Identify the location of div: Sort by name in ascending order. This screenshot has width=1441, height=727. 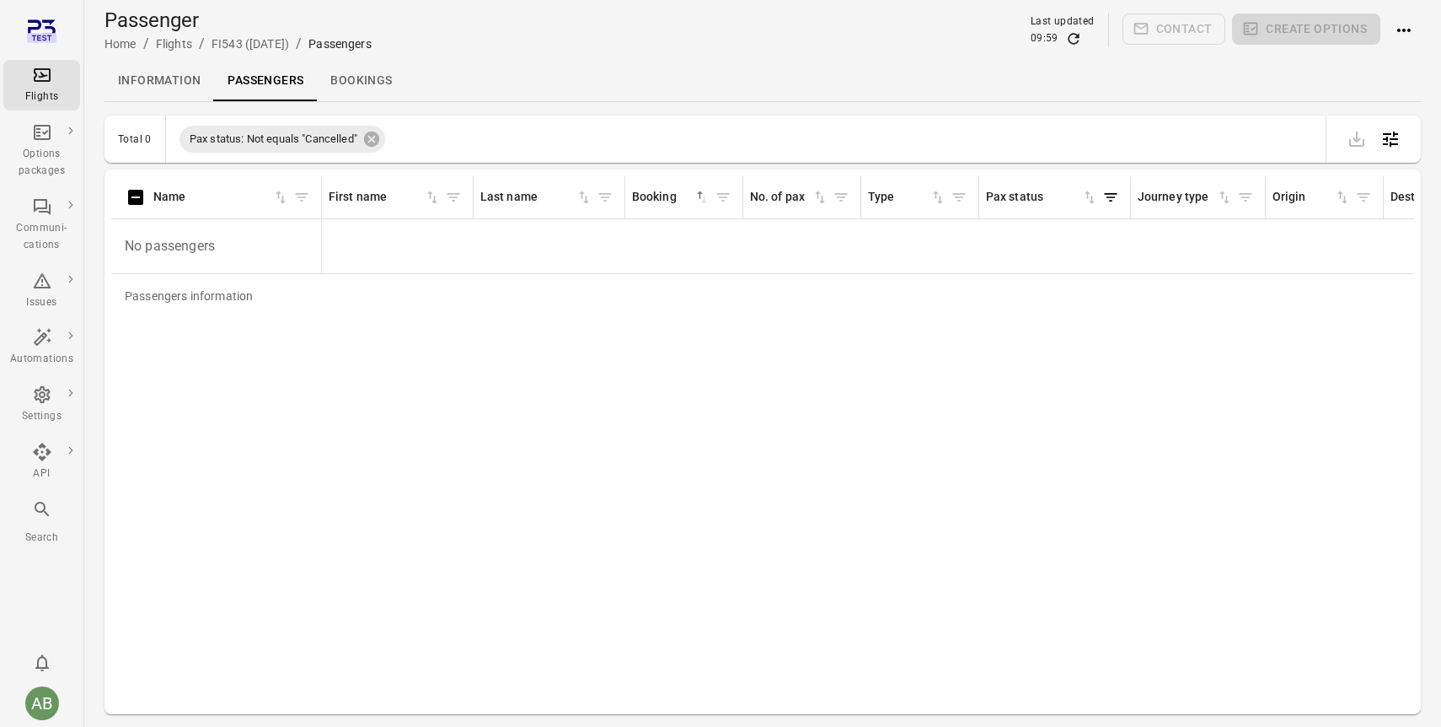
(221, 197).